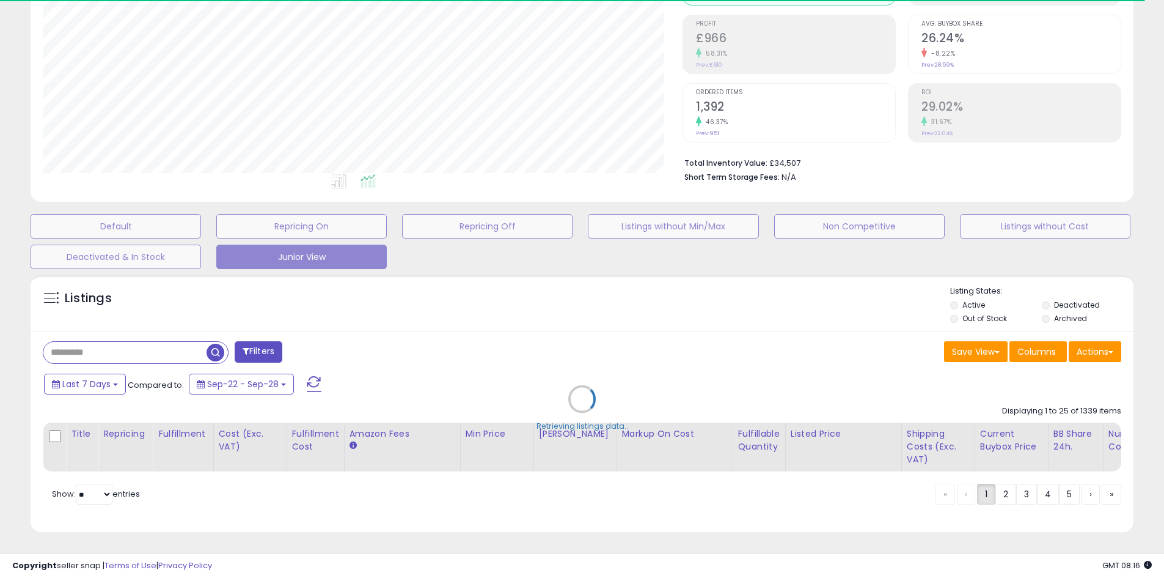  Describe the element at coordinates (582, 425) in the screenshot. I see `div: Retrieving listings data..` at that location.